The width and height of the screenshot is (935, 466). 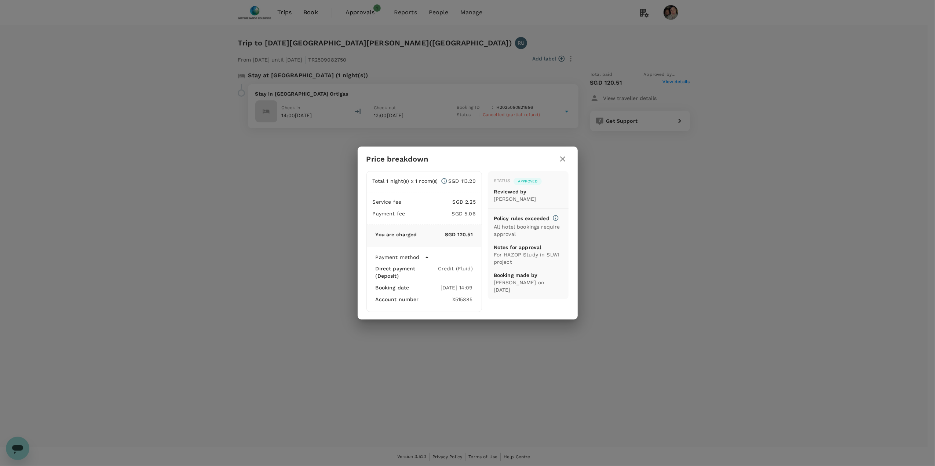 I want to click on p: Policy rules exceeded, so click(x=521, y=219).